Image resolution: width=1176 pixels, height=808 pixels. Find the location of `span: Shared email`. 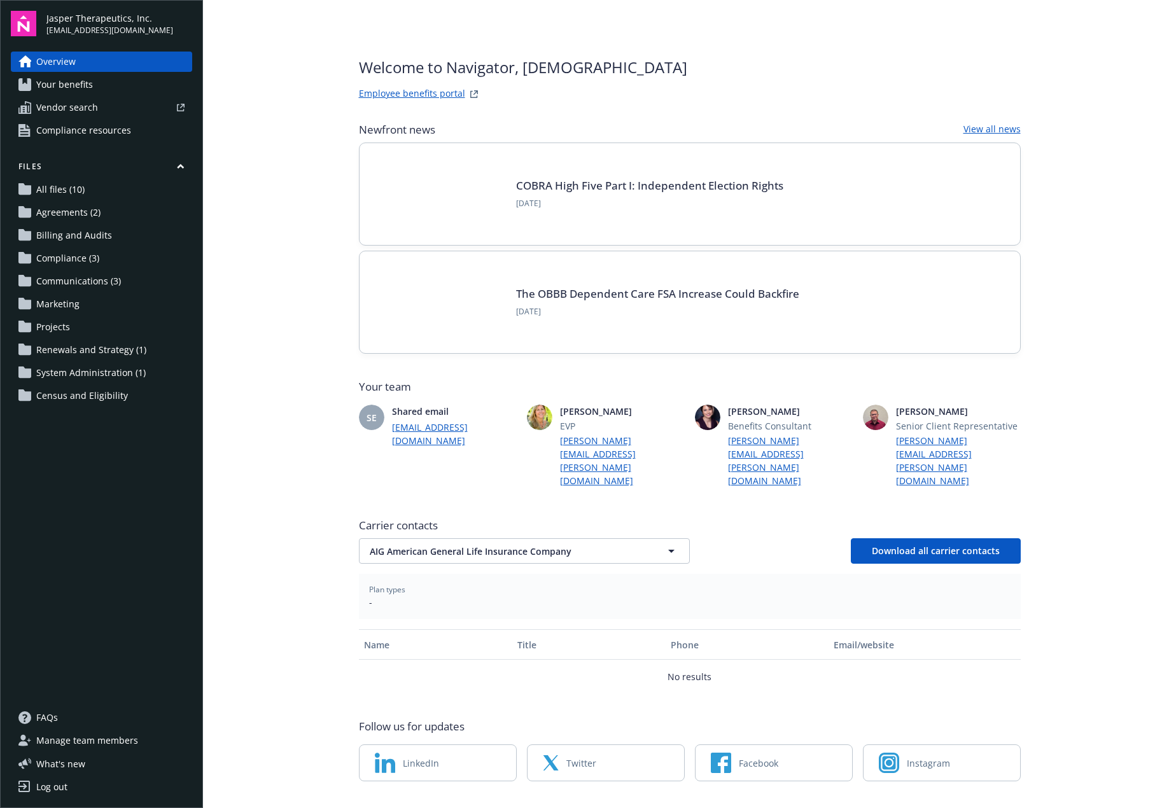

span: Shared email is located at coordinates (454, 411).